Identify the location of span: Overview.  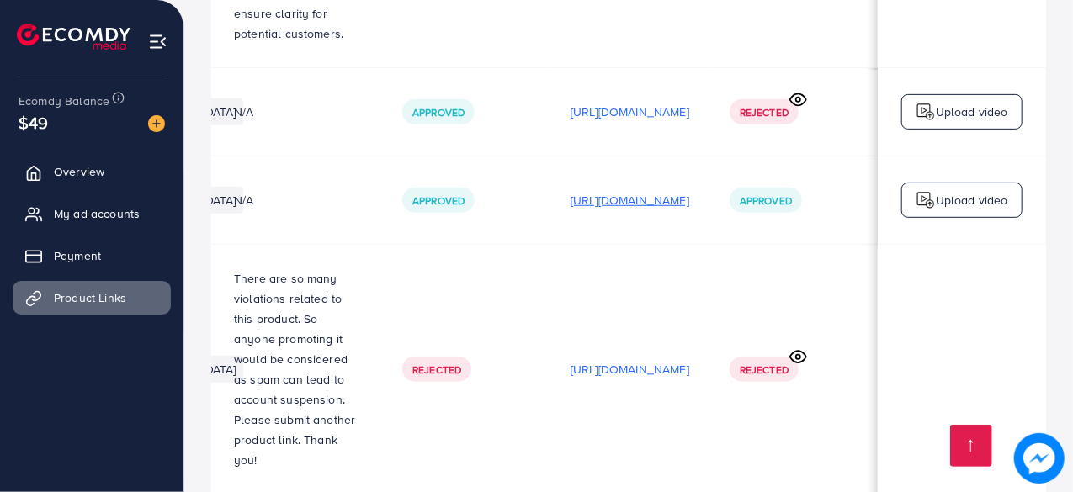
(79, 172).